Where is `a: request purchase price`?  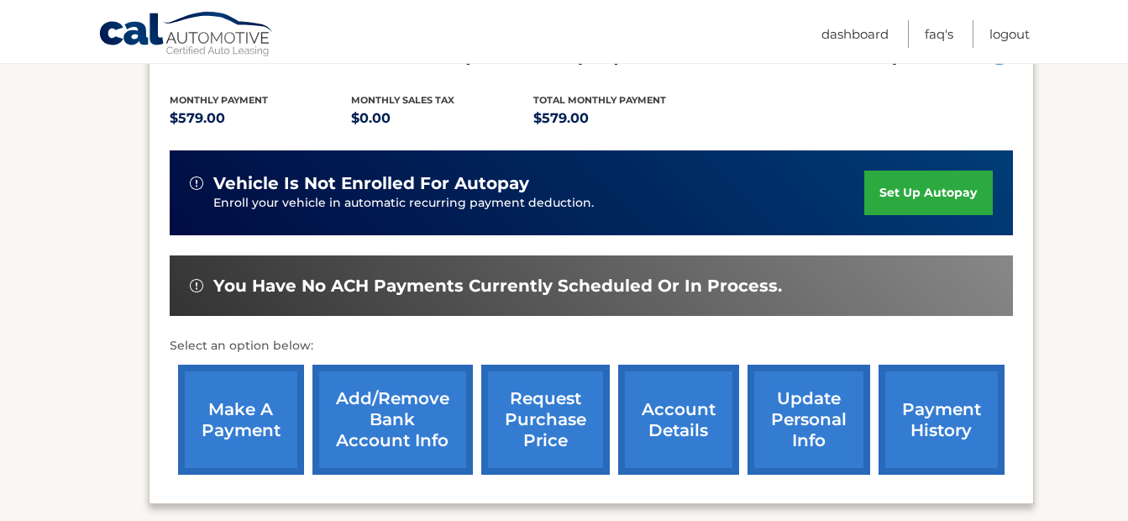
a: request purchase price is located at coordinates (545, 419).